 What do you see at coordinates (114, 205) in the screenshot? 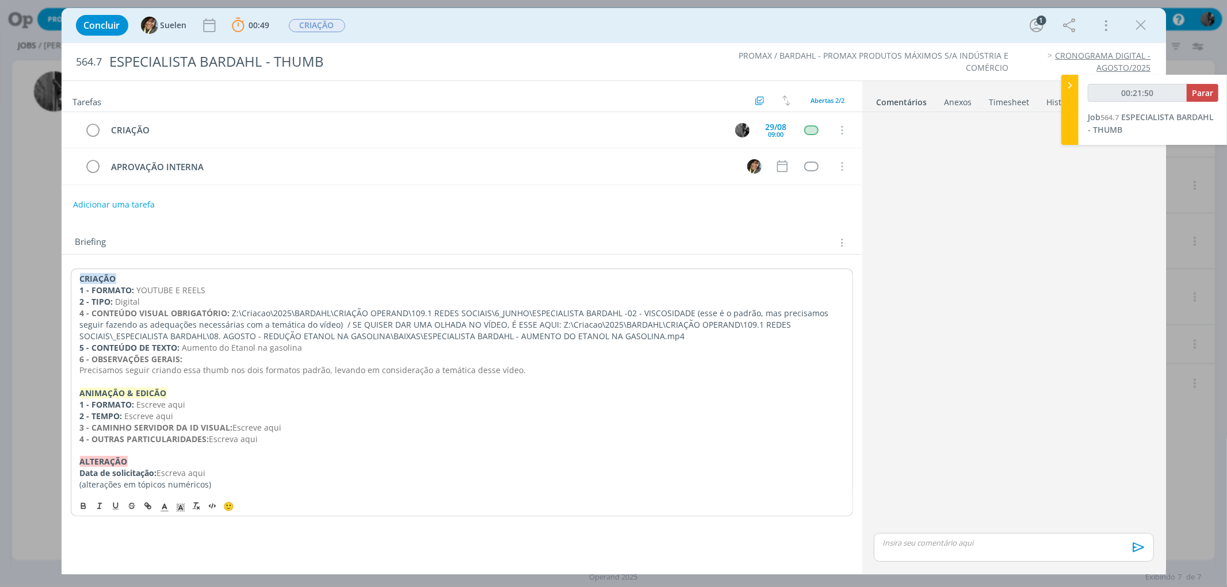
I see `button: Adicionar uma tarefa` at bounding box center [114, 205].